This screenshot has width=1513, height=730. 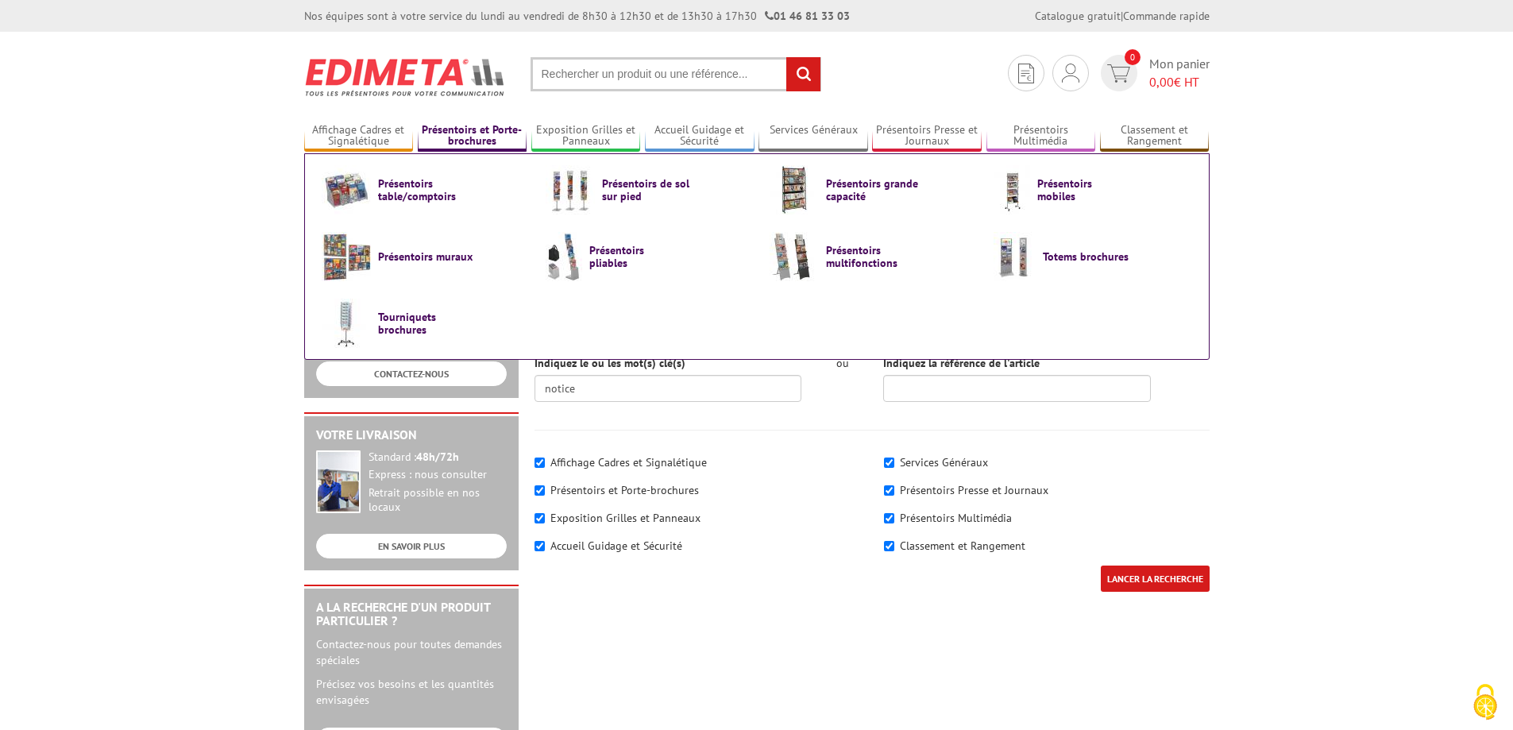 I want to click on strong: 01 46 81 33 03, so click(x=807, y=16).